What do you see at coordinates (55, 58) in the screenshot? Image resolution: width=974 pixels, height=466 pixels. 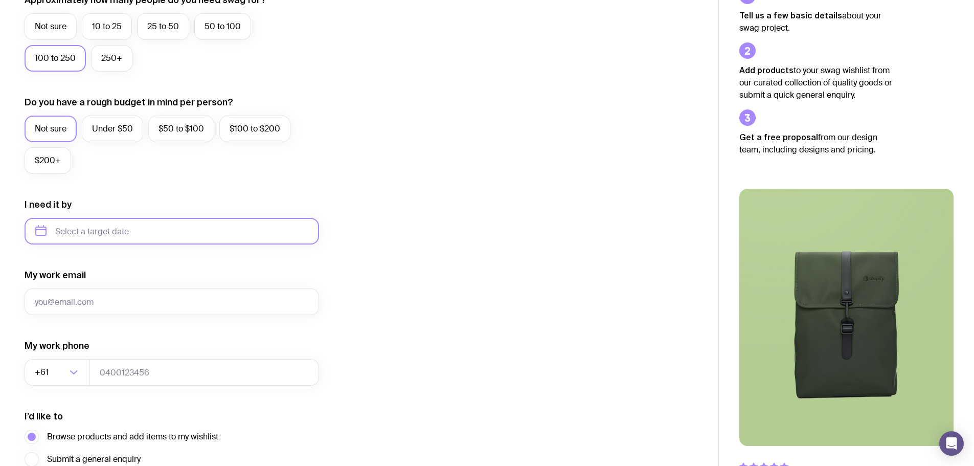 I see `label: 100 to 250` at bounding box center [55, 58].